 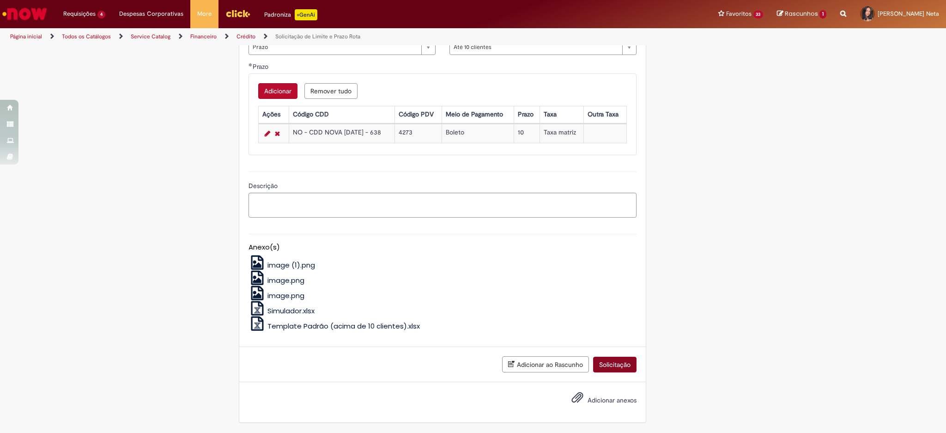 What do you see at coordinates (268, 134) in the screenshot?
I see `a: Editar Linha 1` at bounding box center [268, 134].